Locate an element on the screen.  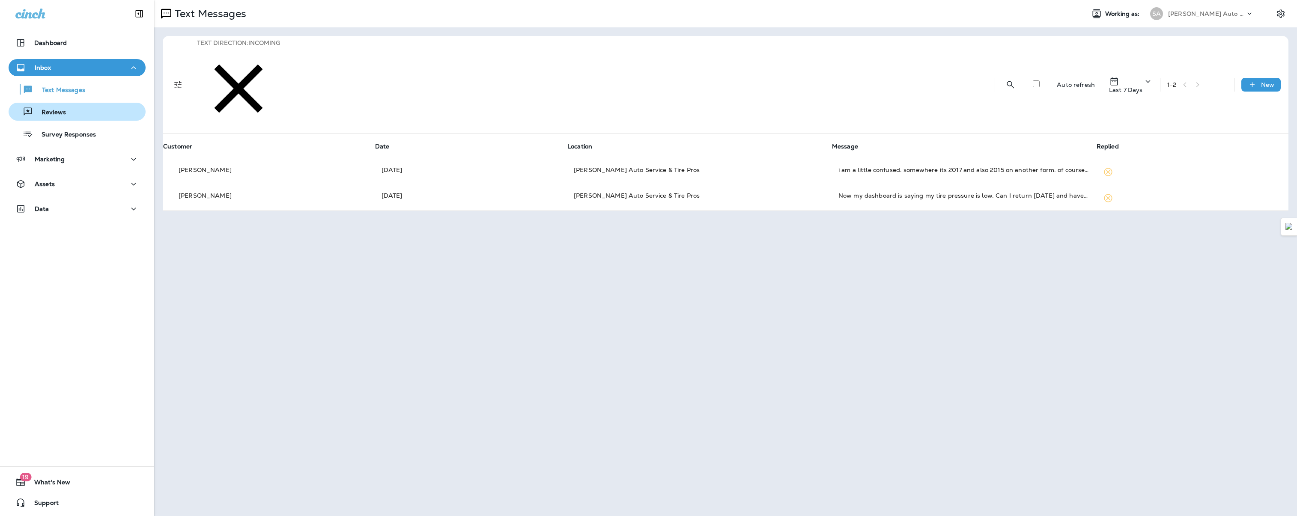
p: Reviews is located at coordinates (49, 113).